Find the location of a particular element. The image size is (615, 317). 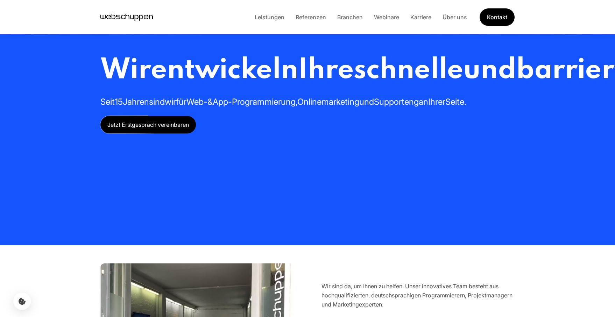

span: Wir is located at coordinates (126, 70).